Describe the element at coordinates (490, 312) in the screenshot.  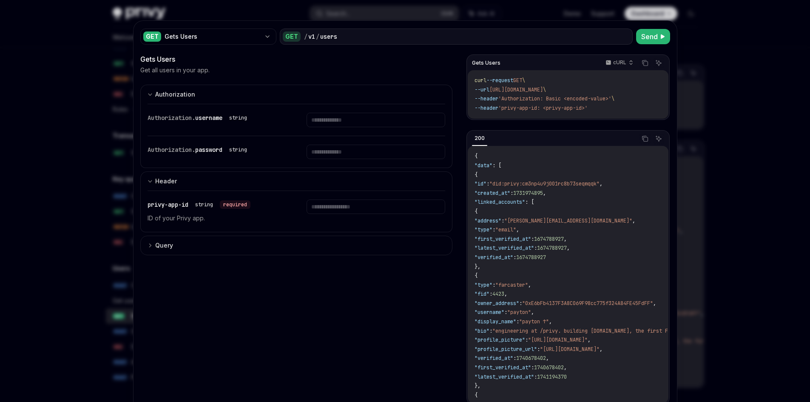
I see `span: "username"` at that location.